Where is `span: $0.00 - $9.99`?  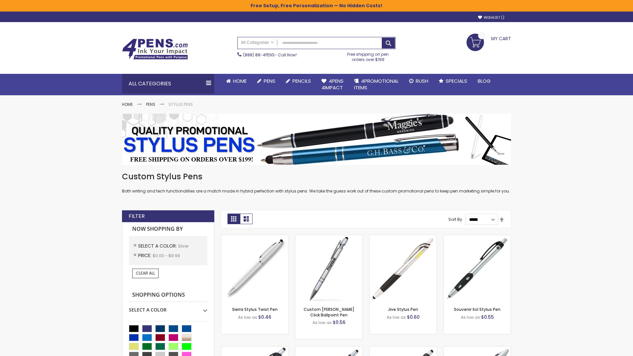
span: $0.00 - $9.99 is located at coordinates (166, 255).